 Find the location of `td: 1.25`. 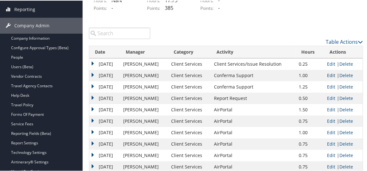

td: 1.25 is located at coordinates (310, 86).